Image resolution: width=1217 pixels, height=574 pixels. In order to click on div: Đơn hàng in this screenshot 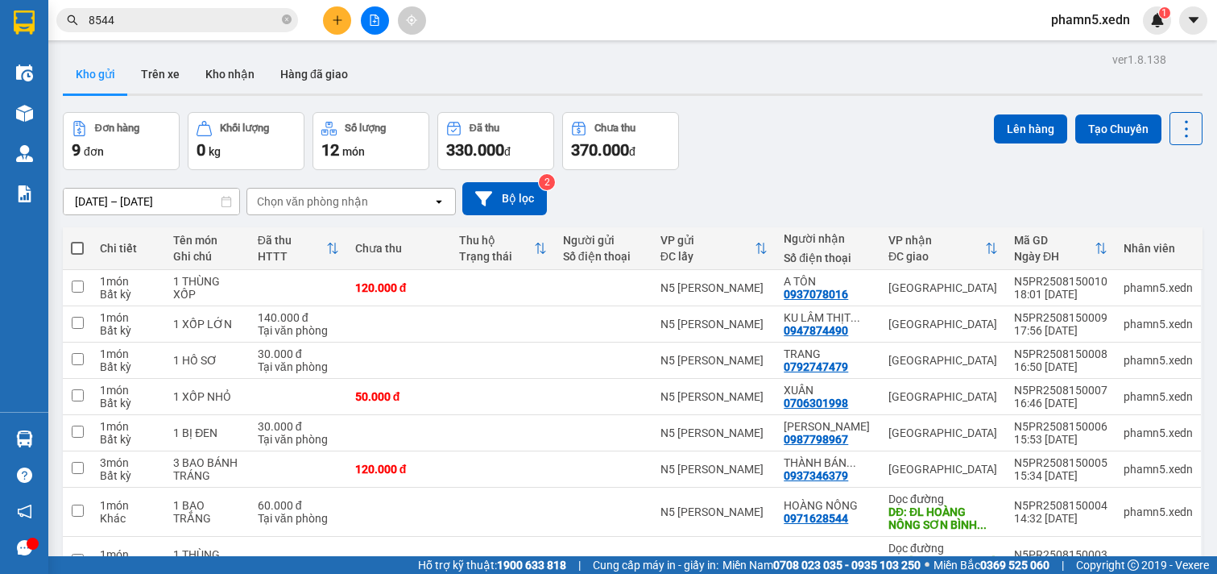, I will do `click(117, 128)`.